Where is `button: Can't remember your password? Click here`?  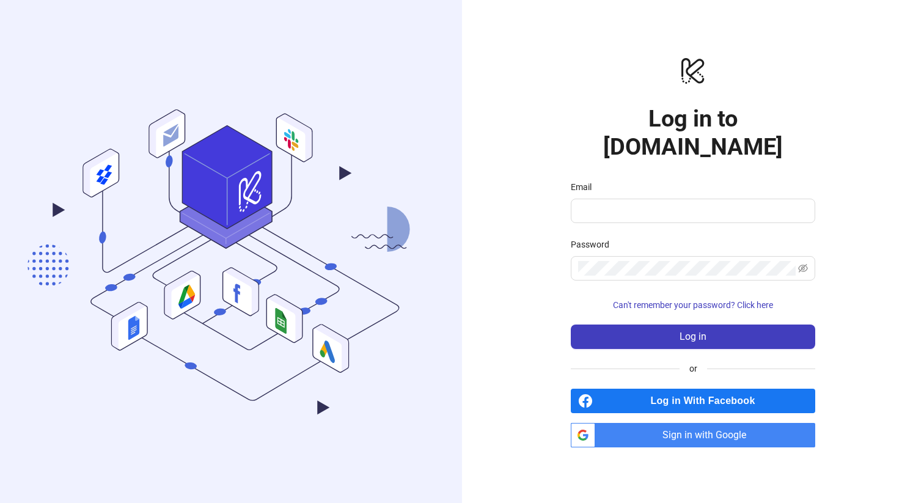 button: Can't remember your password? Click here is located at coordinates (693, 305).